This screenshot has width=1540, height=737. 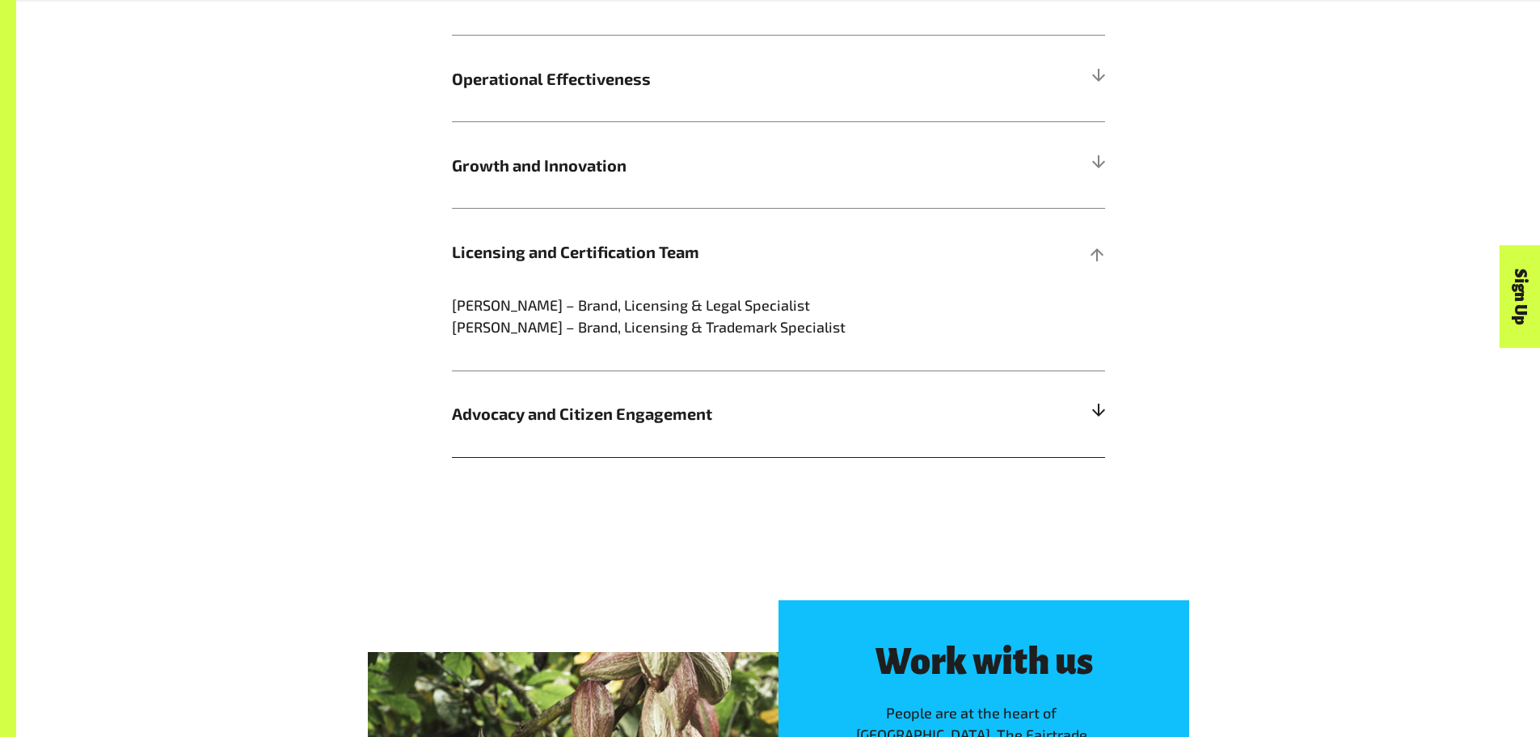 I want to click on span: Licensing and Certification Team, so click(x=697, y=251).